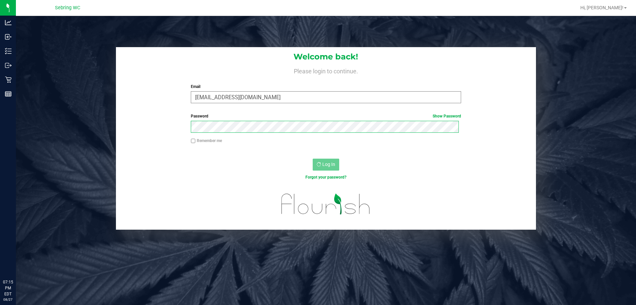  I want to click on button: Log In, so click(326, 164).